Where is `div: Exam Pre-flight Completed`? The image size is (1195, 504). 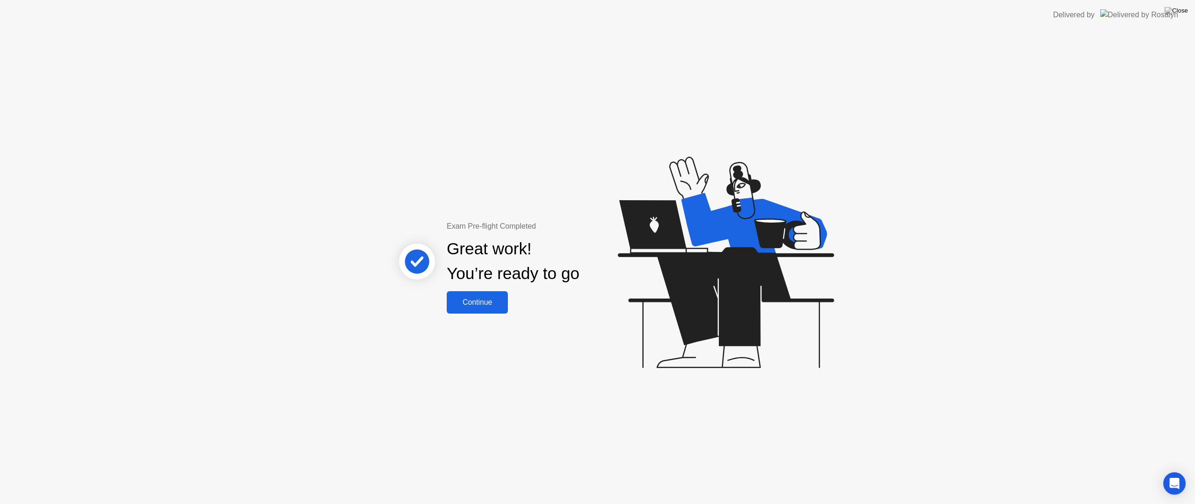 div: Exam Pre-flight Completed is located at coordinates (543, 226).